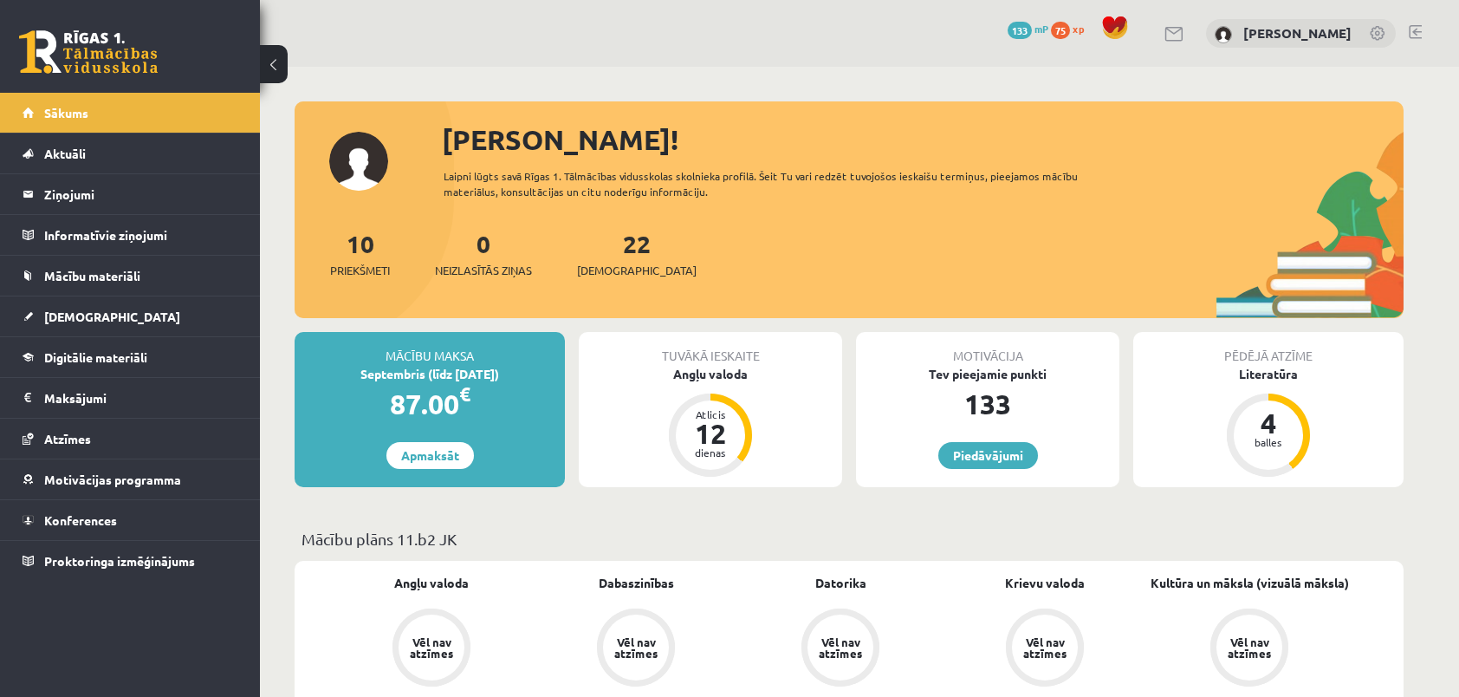 The height and width of the screenshot is (697, 1459). I want to click on div: dienas, so click(711, 452).